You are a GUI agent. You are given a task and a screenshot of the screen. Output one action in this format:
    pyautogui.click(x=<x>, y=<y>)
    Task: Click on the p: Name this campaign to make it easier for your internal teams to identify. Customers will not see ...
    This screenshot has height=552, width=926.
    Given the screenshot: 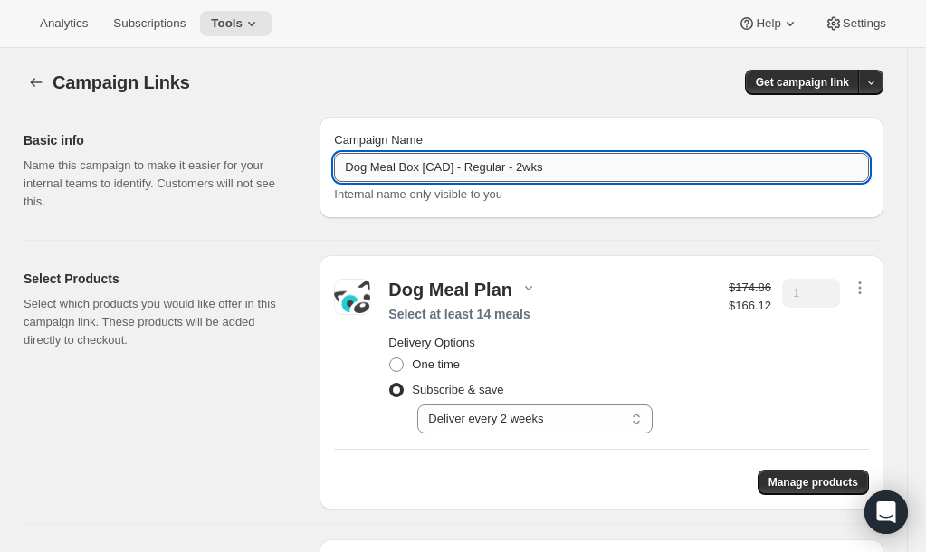 What is the action you would take?
    pyautogui.click(x=157, y=184)
    